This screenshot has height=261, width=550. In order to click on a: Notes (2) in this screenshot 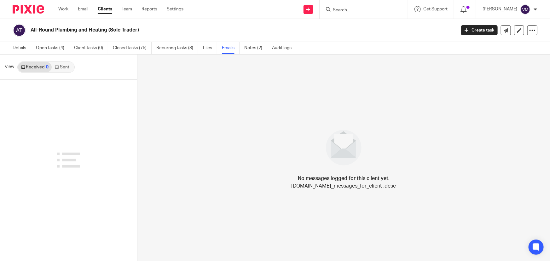, I will do `click(256, 48)`.